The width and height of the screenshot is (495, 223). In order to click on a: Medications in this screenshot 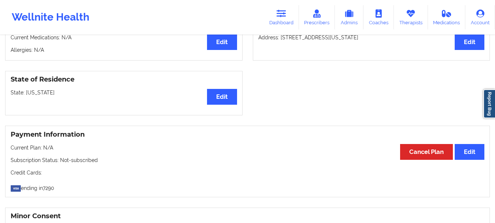, I will do `click(447, 17)`.